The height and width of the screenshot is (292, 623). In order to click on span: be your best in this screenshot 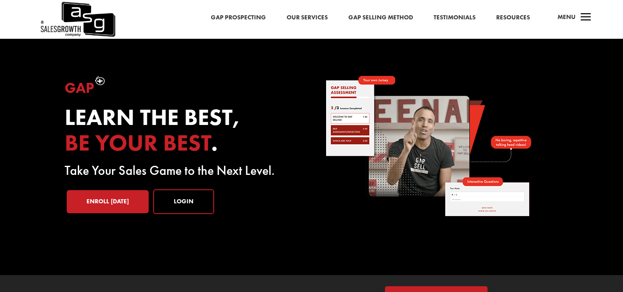, I will do `click(138, 143)`.